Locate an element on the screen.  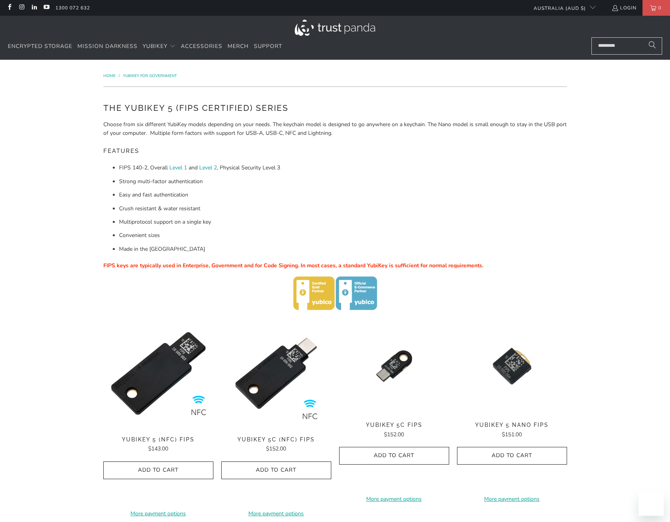
summary: YubiKey is located at coordinates (159, 46).